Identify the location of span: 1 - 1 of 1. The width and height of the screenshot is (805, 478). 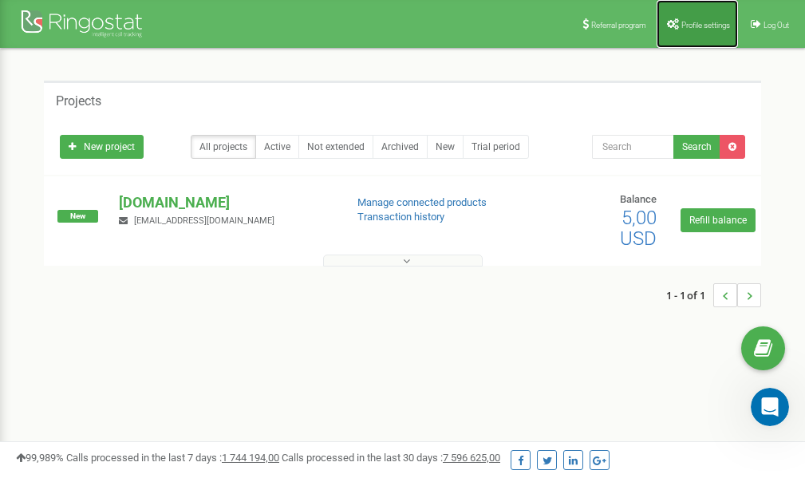
(689, 295).